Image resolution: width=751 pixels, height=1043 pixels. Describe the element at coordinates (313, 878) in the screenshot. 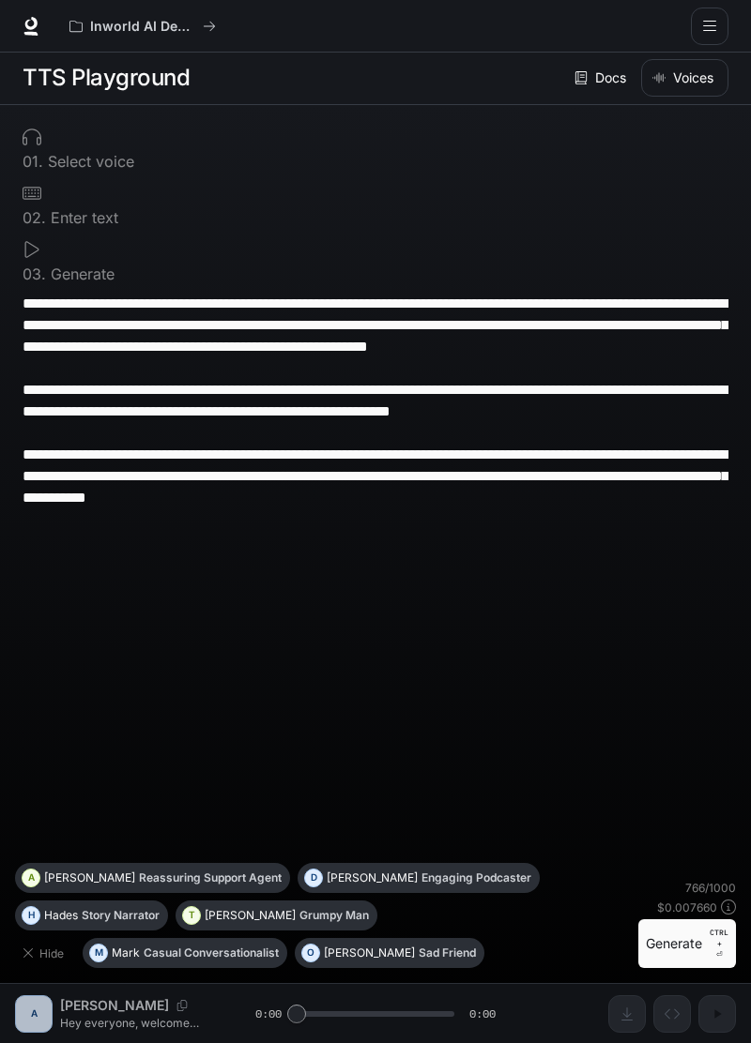

I see `div: D` at that location.